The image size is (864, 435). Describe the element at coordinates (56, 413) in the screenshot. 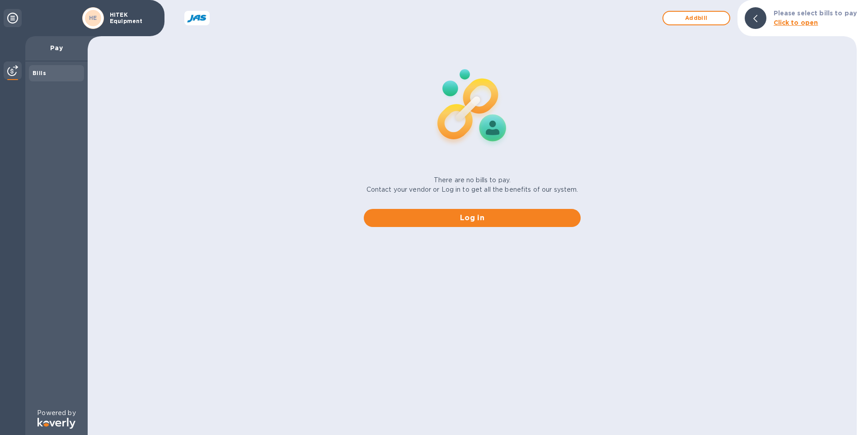

I see `p: Powered by` at that location.